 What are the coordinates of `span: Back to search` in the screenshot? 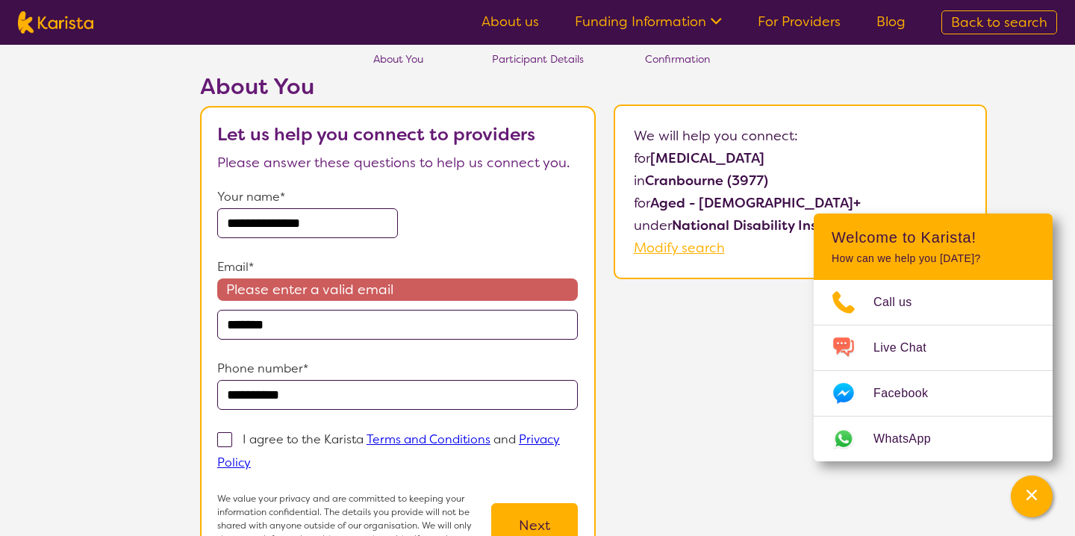 It's located at (999, 22).